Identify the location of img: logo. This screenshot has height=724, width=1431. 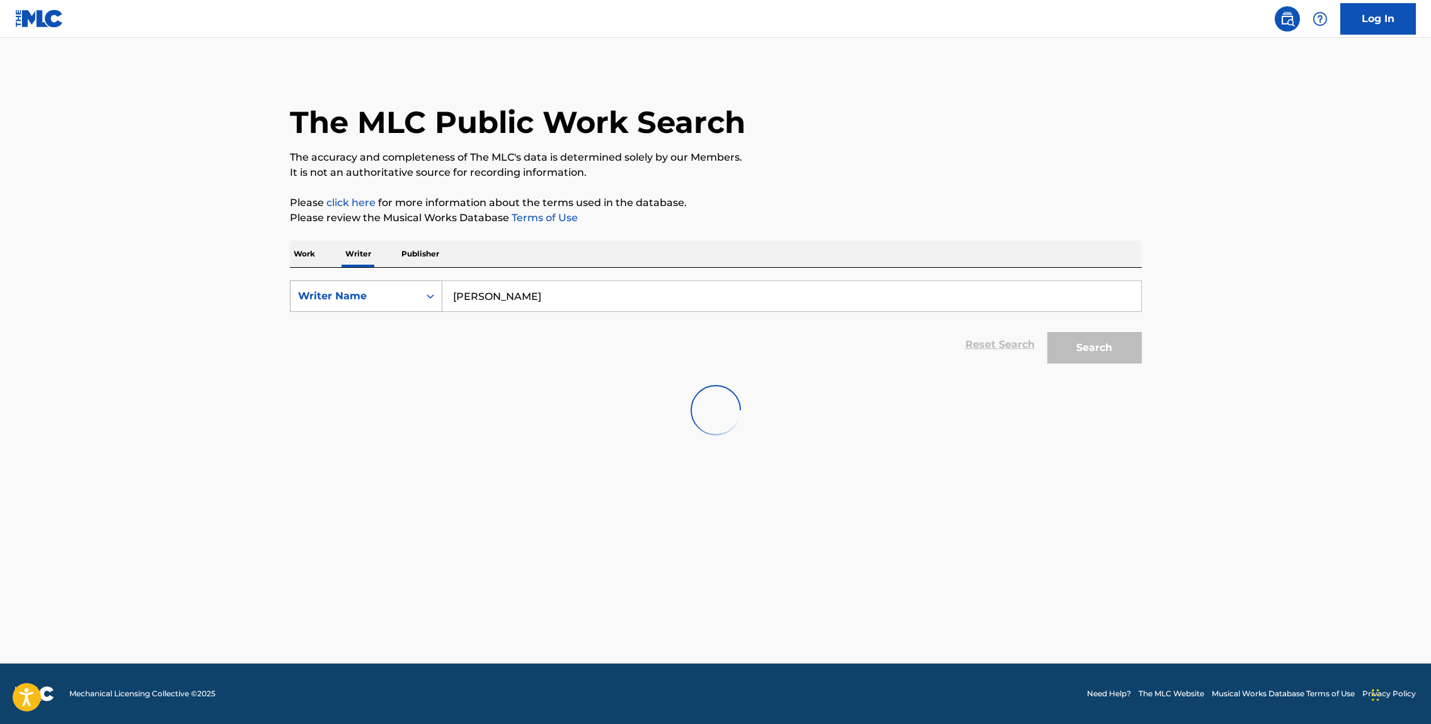
(35, 694).